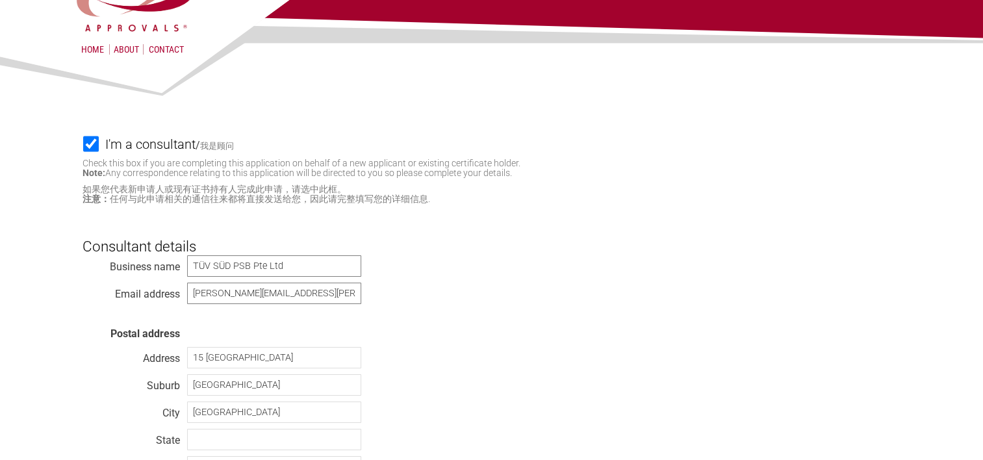 This screenshot has width=983, height=460. Describe the element at coordinates (96, 199) in the screenshot. I see `strong: 注意：` at that location.